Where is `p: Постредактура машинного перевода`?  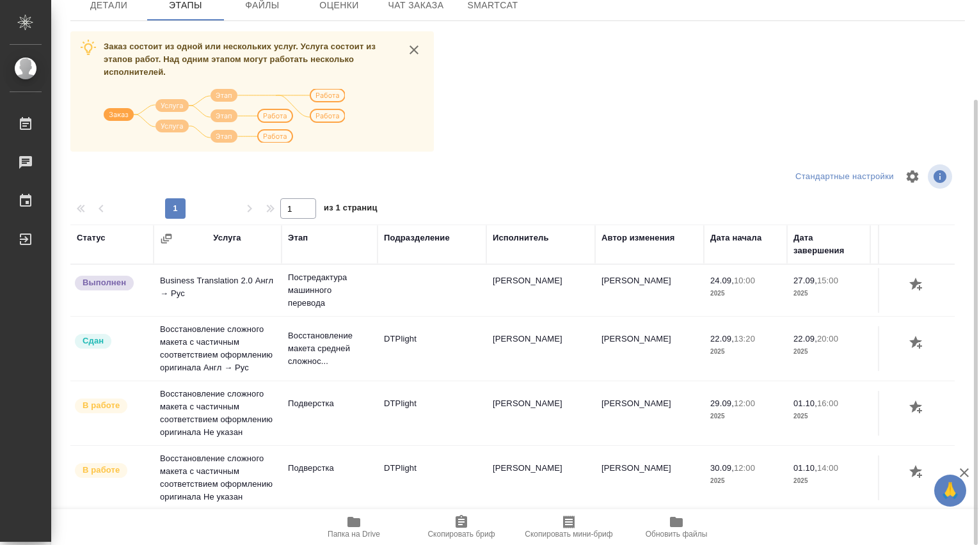
p: Постредактура машинного перевода is located at coordinates (330, 291).